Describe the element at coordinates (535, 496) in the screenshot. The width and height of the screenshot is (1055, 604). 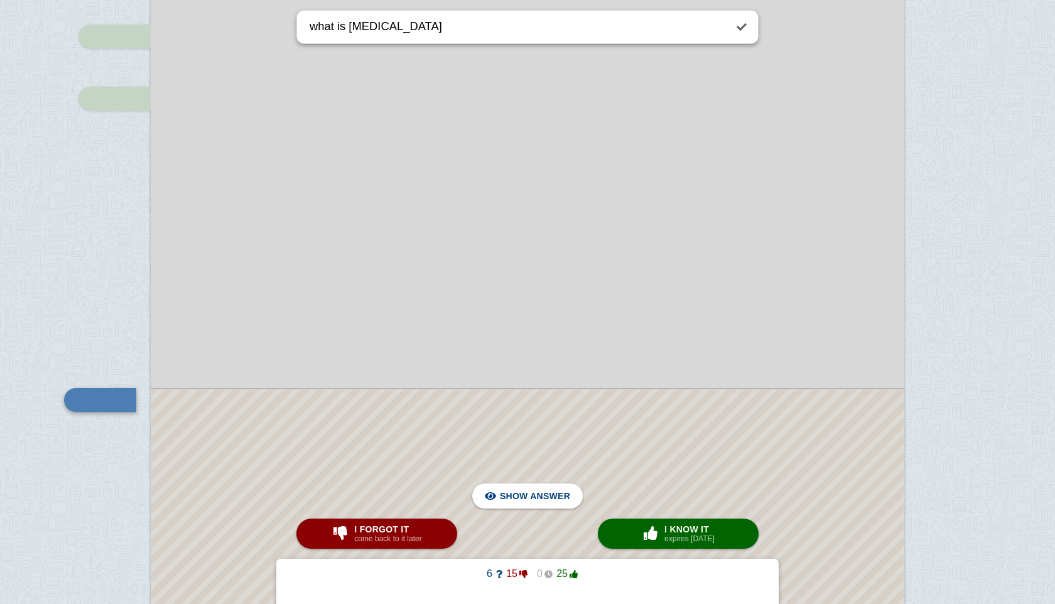
I see `span: Show answer` at that location.